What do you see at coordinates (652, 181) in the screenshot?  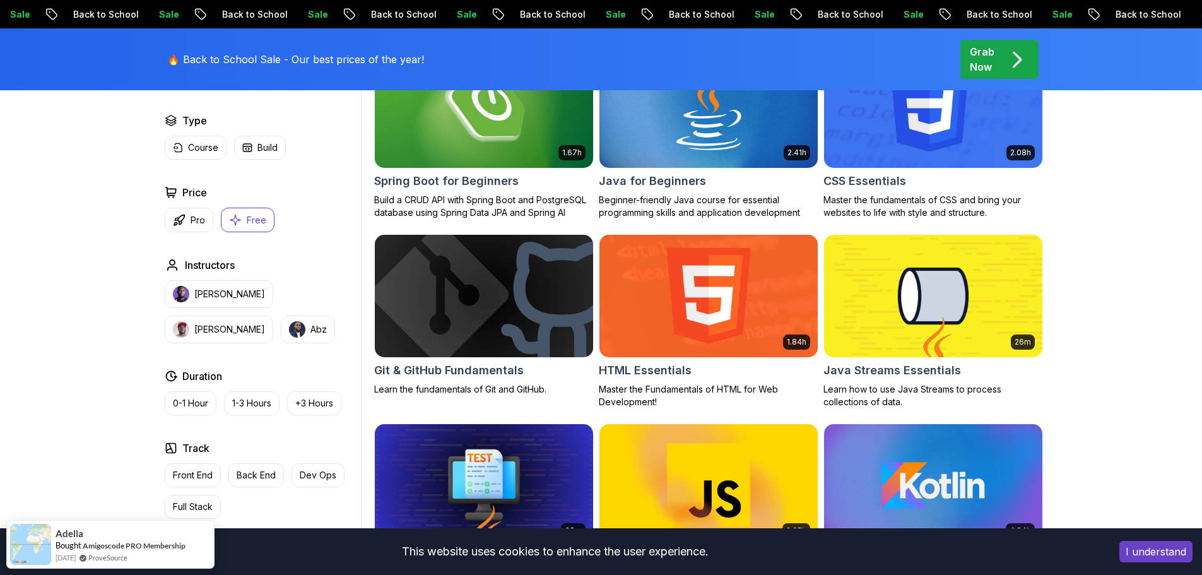 I see `h2: Java for Beginners` at bounding box center [652, 181].